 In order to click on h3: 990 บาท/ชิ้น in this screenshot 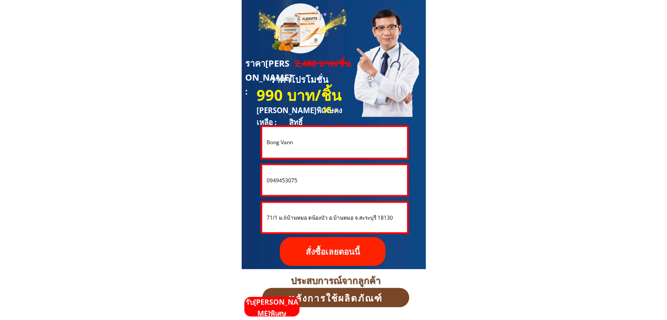, I will do `click(301, 95)`.